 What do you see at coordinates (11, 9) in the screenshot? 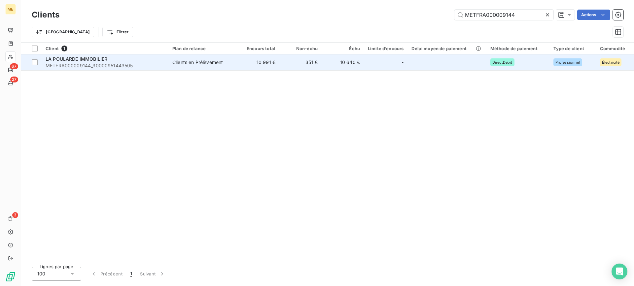
I see `div: ME` at bounding box center [11, 9].